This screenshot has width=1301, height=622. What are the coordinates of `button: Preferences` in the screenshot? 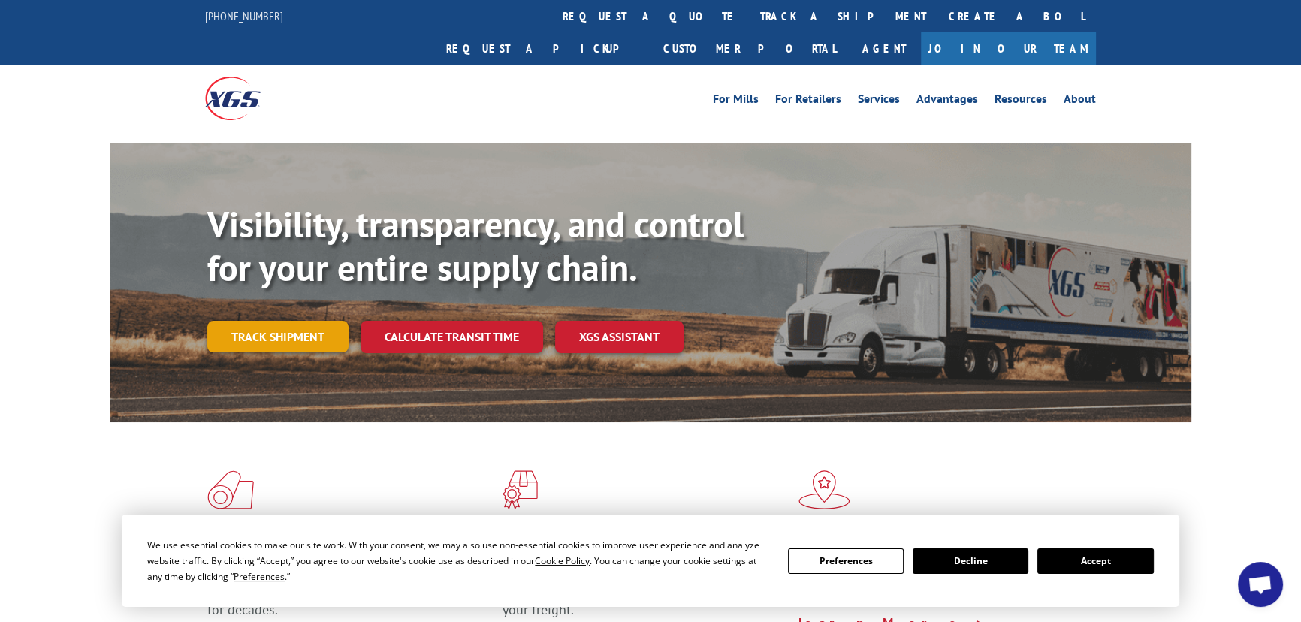 It's located at (846, 561).